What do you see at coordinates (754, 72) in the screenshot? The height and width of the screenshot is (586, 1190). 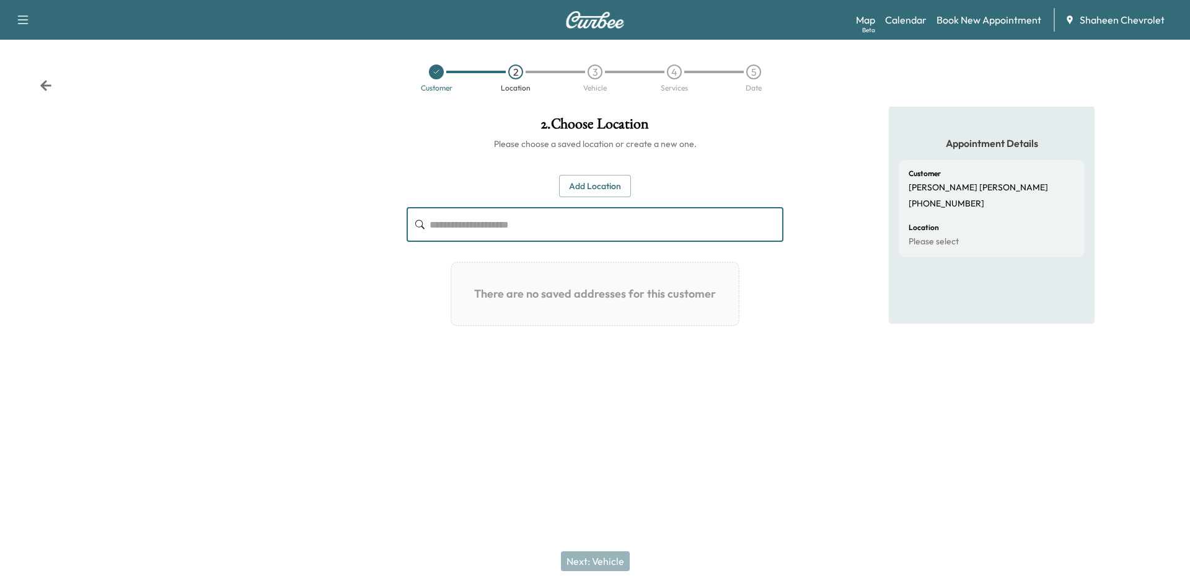 I see `div: 5` at bounding box center [754, 72].